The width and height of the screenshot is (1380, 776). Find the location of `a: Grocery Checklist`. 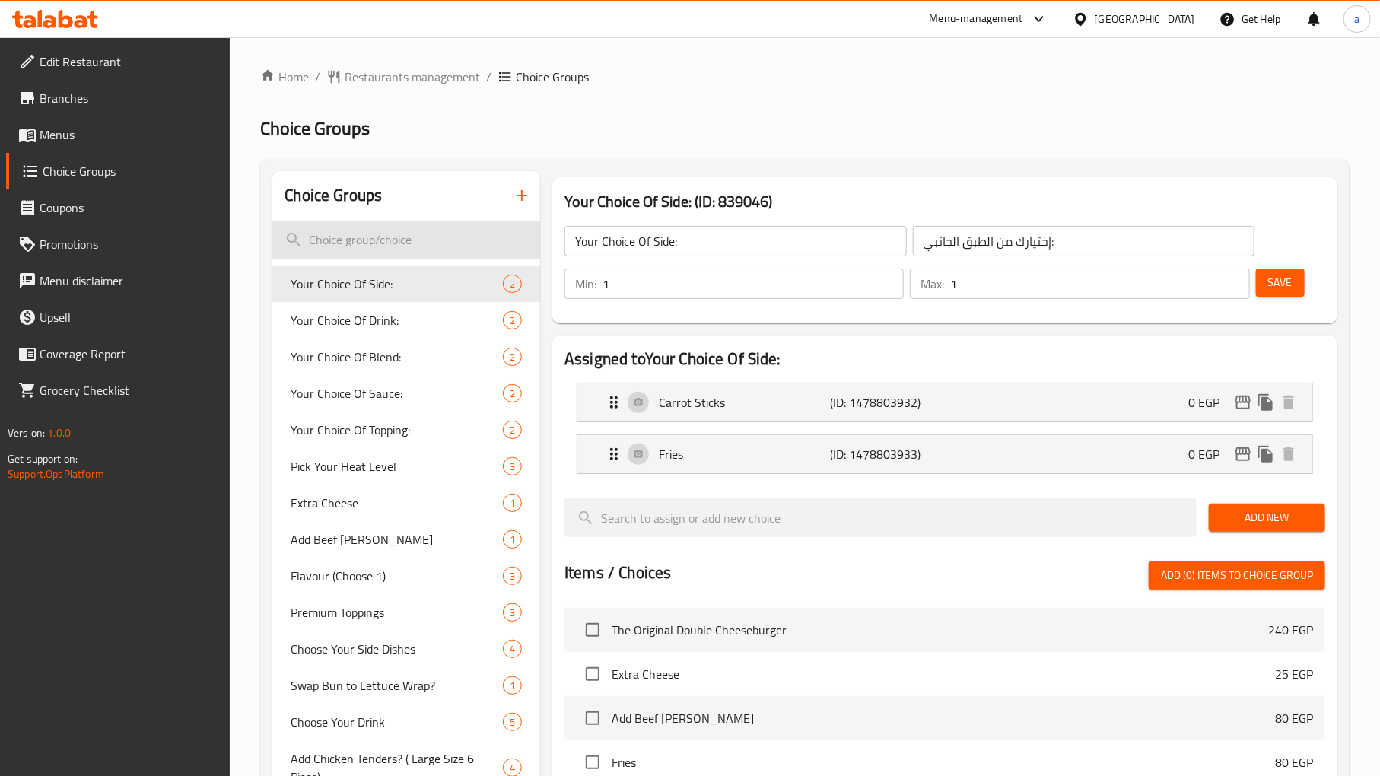

a: Grocery Checklist is located at coordinates (118, 390).